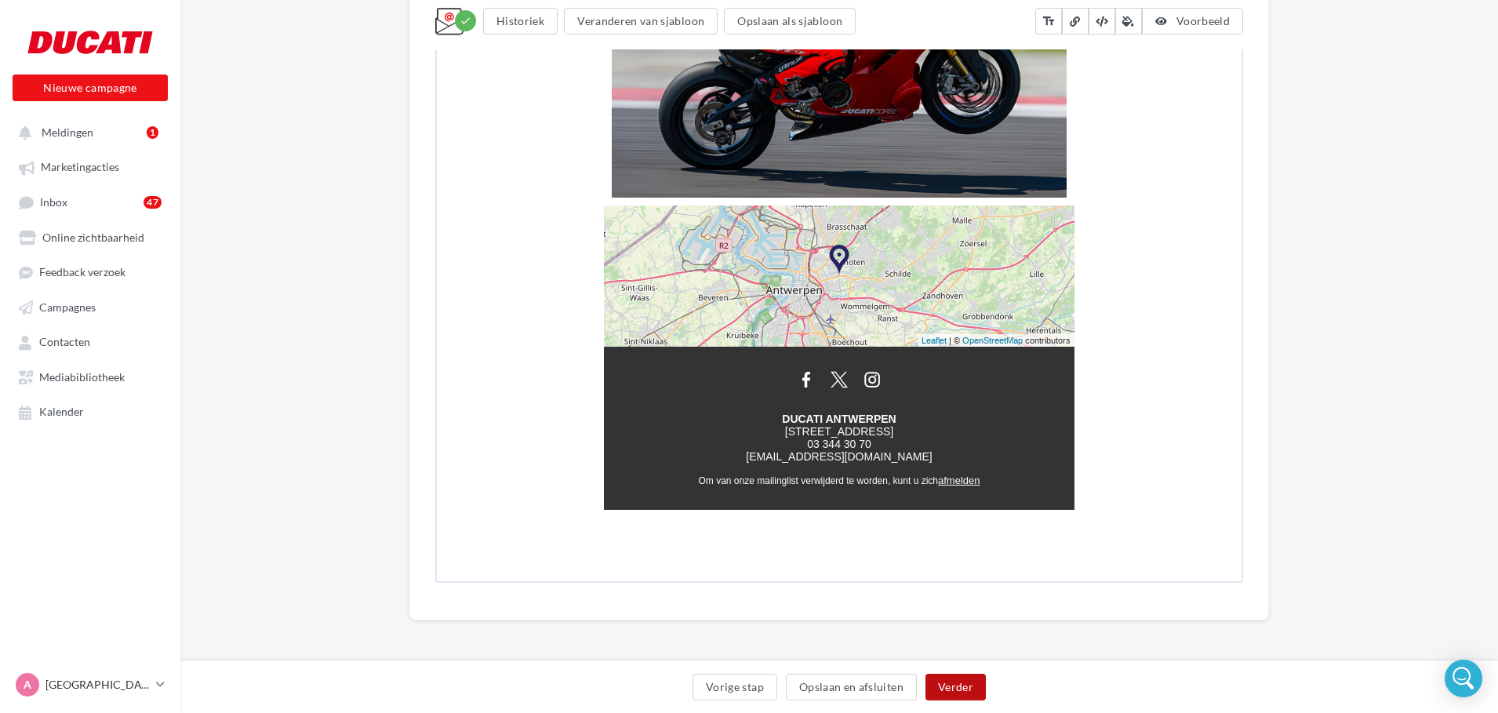 This screenshot has width=1498, height=713. What do you see at coordinates (1049, 21) in the screenshot?
I see `button: text_fields` at bounding box center [1049, 21].